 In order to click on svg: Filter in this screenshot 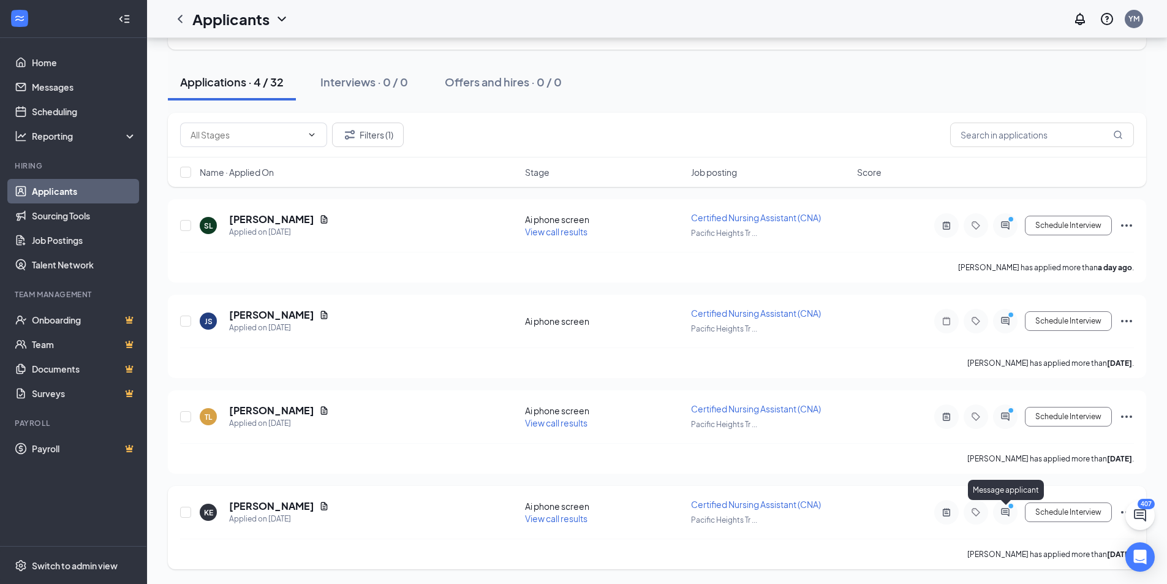, I will do `click(350, 135)`.